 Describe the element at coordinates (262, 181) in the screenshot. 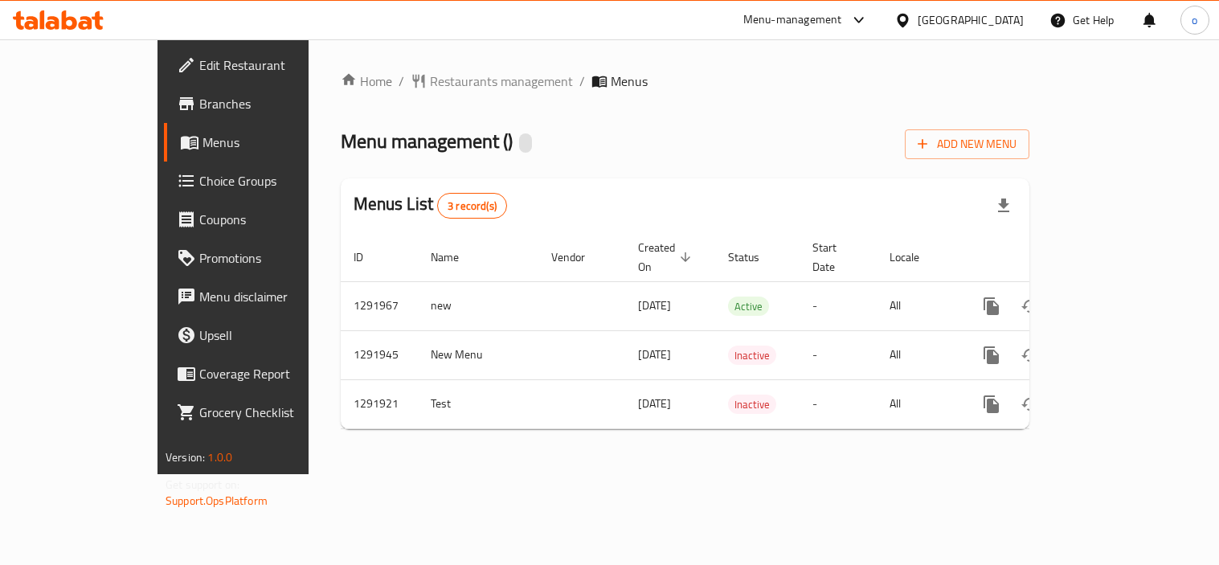

I see `a: Choice Groups` at that location.